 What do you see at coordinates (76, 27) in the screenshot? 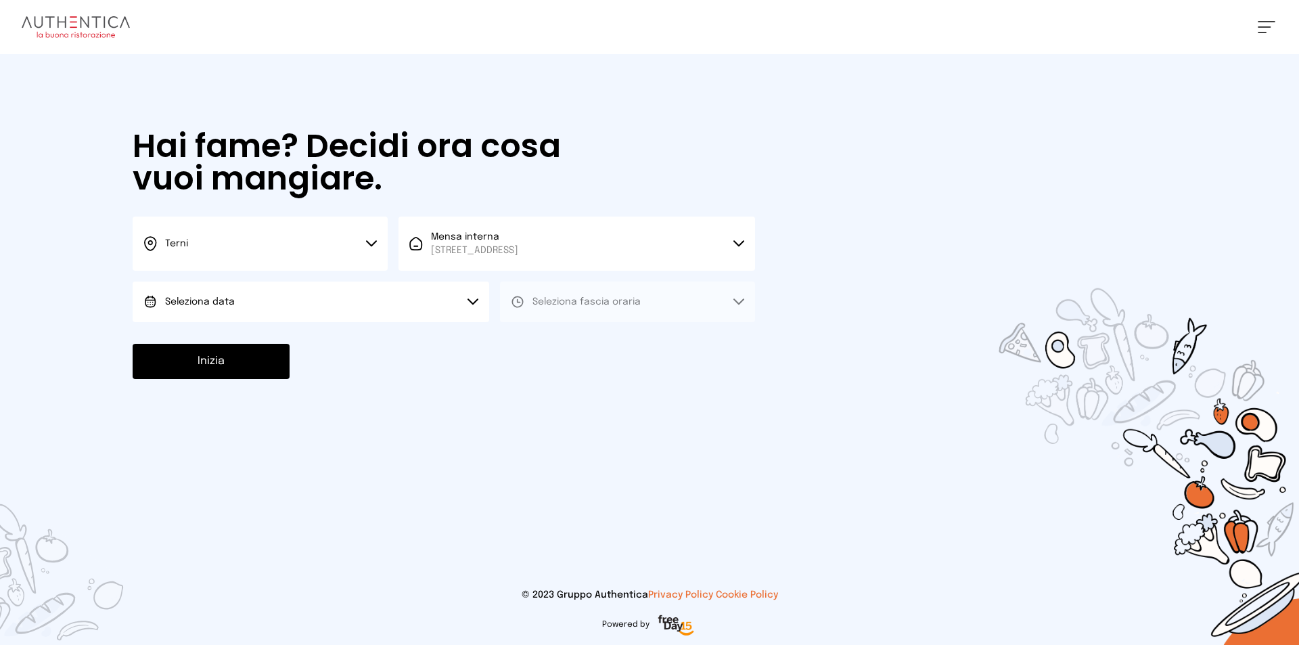
I see `img: logo.8f33a47.png` at bounding box center [76, 27].